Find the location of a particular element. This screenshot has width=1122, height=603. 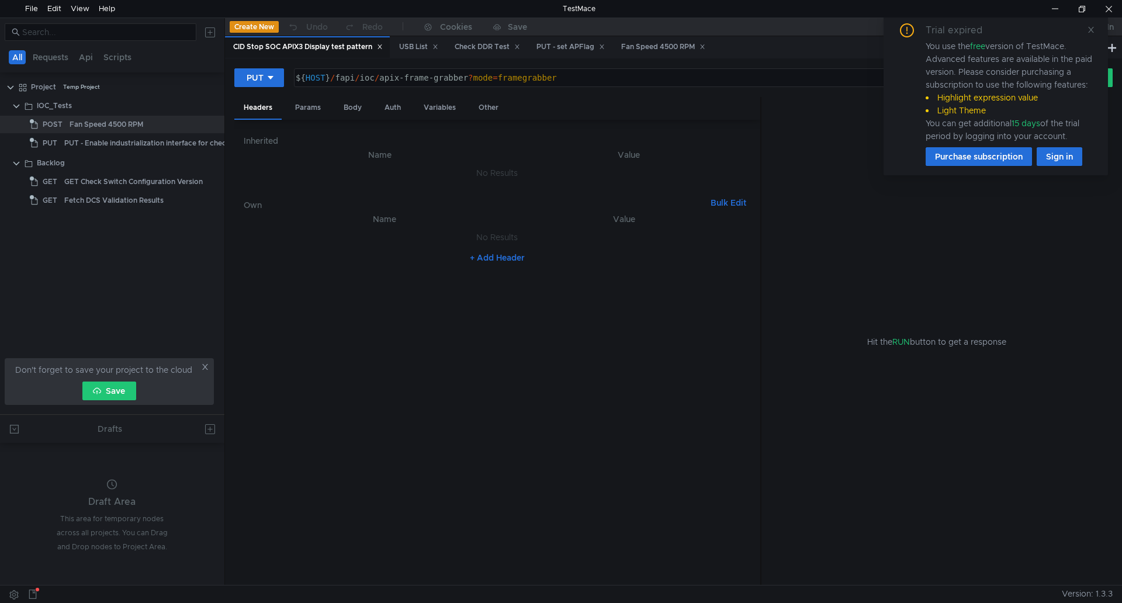

div: Headers is located at coordinates (258, 108).